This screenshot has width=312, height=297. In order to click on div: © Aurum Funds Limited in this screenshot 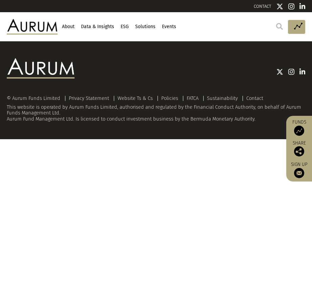, I will do `click(35, 98)`.